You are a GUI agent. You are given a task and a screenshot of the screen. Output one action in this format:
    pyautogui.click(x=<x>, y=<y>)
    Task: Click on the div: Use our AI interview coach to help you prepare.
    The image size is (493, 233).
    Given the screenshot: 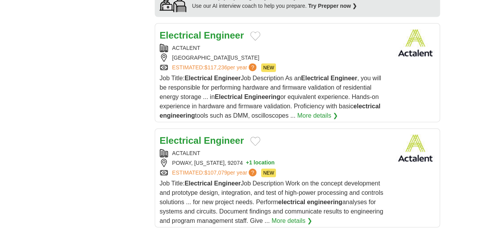 What is the action you would take?
    pyautogui.click(x=275, y=6)
    